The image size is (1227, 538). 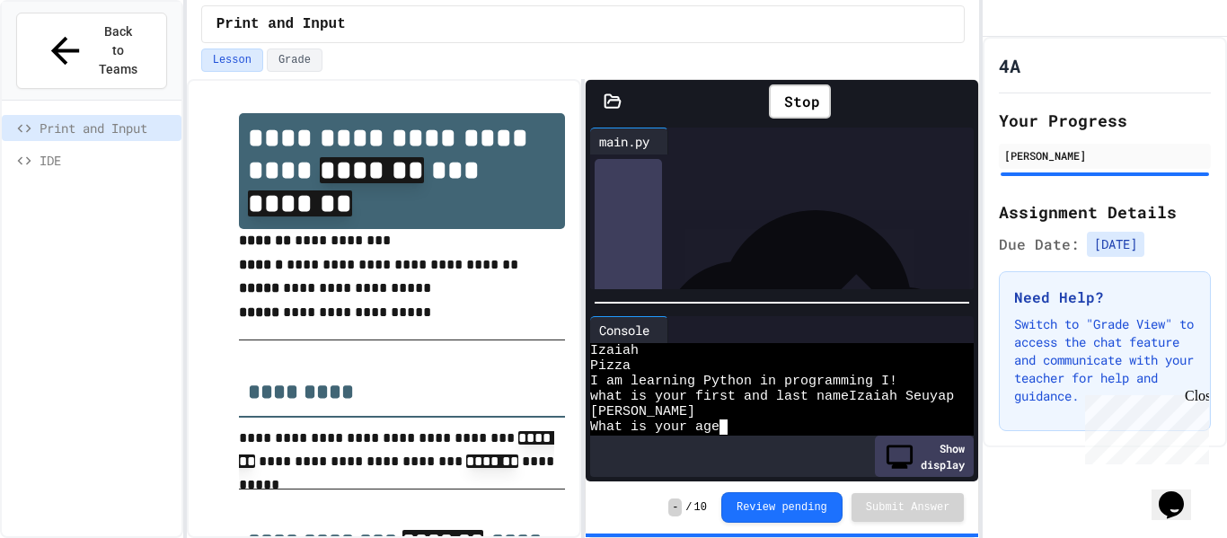 I want to click on span: 10, so click(x=701, y=508).